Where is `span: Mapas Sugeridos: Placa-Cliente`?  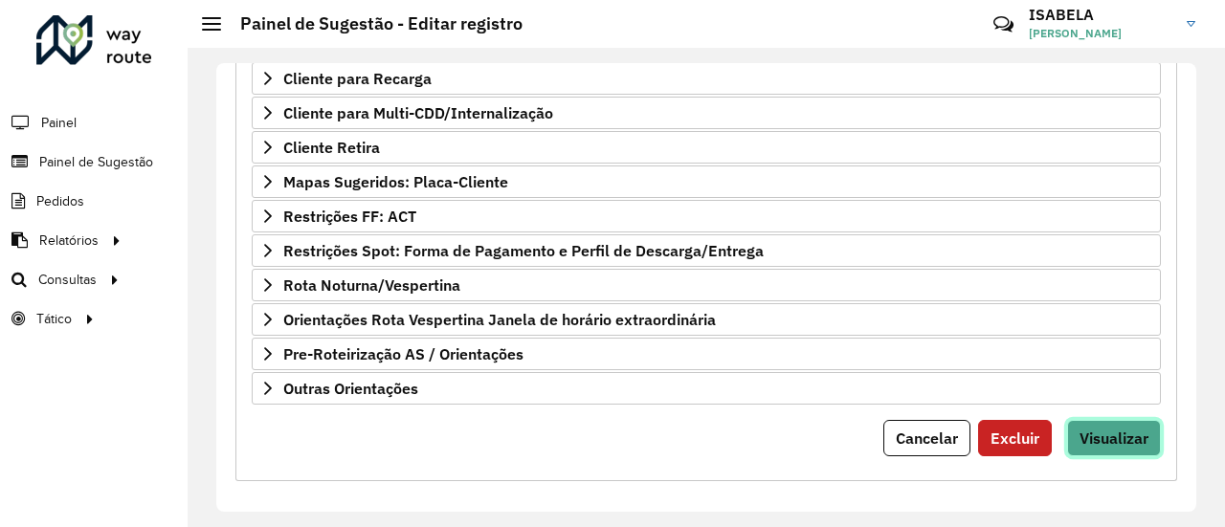
span: Mapas Sugeridos: Placa-Cliente is located at coordinates (395, 182).